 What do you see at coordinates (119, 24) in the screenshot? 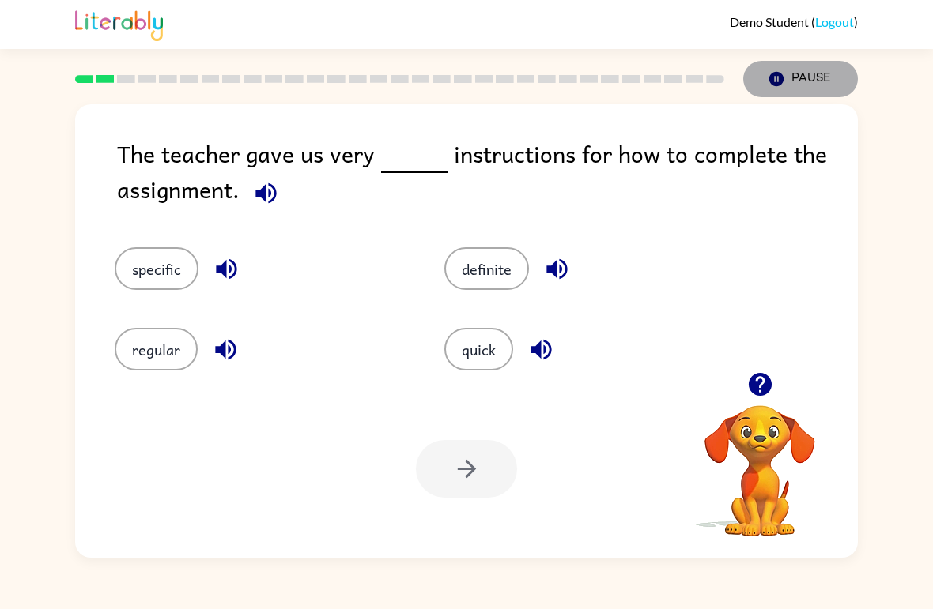
I see `img: Literably` at bounding box center [119, 24].